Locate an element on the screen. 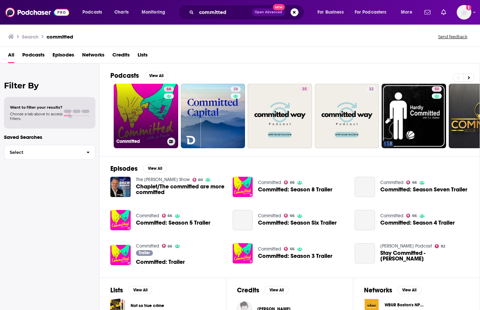 Image resolution: width=480 pixels, height=310 pixels. button: Show profile menu is located at coordinates (464, 12).